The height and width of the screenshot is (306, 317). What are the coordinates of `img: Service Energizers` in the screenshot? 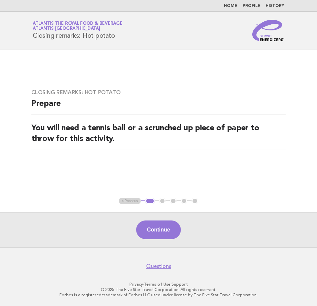 It's located at (269, 30).